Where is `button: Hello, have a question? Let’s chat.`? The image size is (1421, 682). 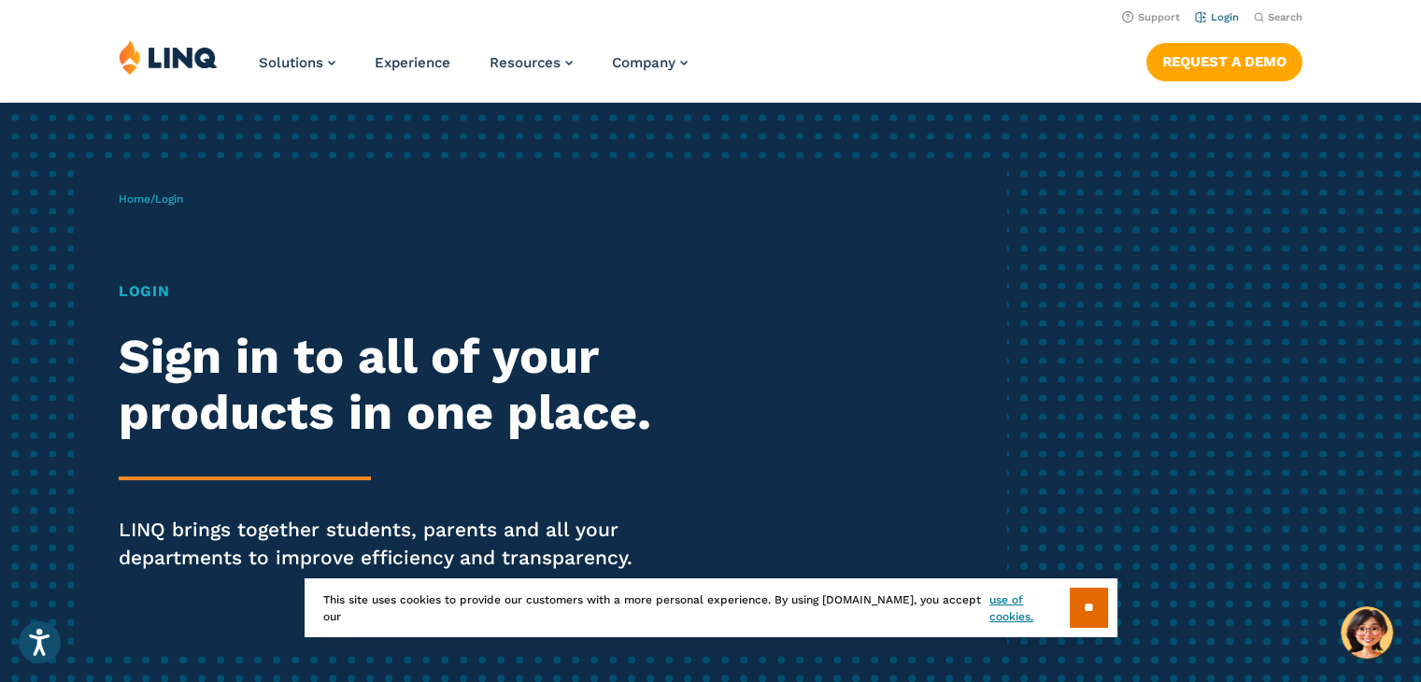 button: Hello, have a question? Let’s chat. is located at coordinates (1367, 633).